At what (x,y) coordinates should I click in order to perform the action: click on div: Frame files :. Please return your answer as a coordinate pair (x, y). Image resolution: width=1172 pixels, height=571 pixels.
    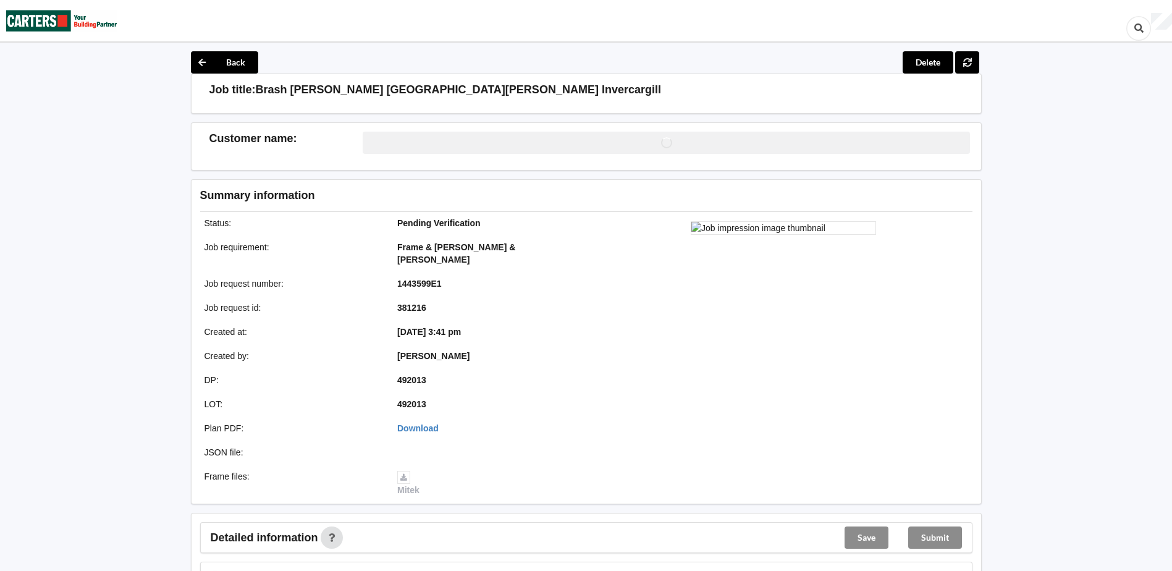
    Looking at the image, I should click on (292, 483).